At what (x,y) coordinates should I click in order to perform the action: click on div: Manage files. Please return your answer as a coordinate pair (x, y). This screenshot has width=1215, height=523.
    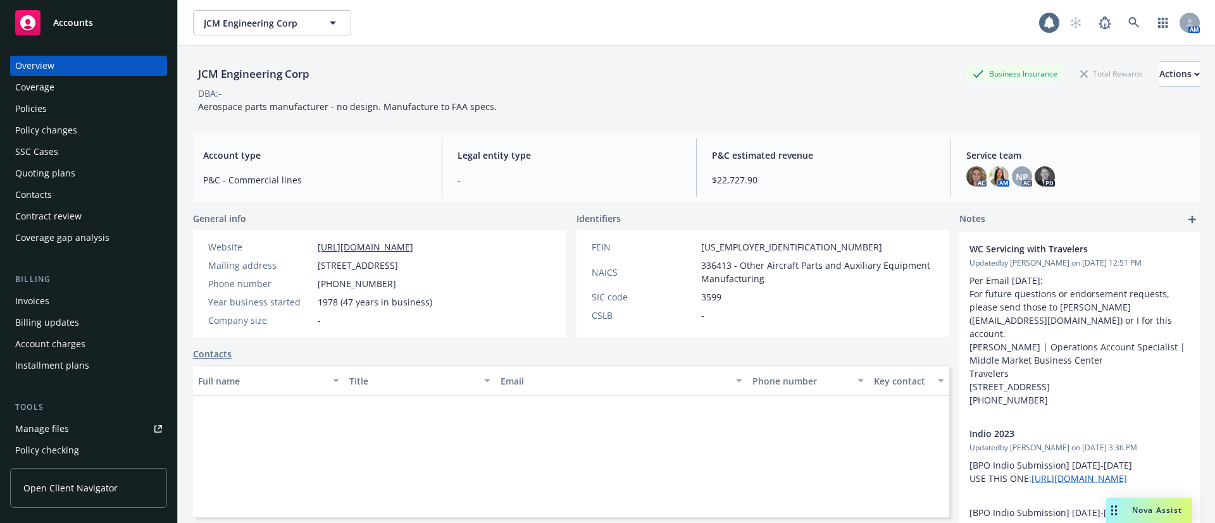
    Looking at the image, I should click on (42, 429).